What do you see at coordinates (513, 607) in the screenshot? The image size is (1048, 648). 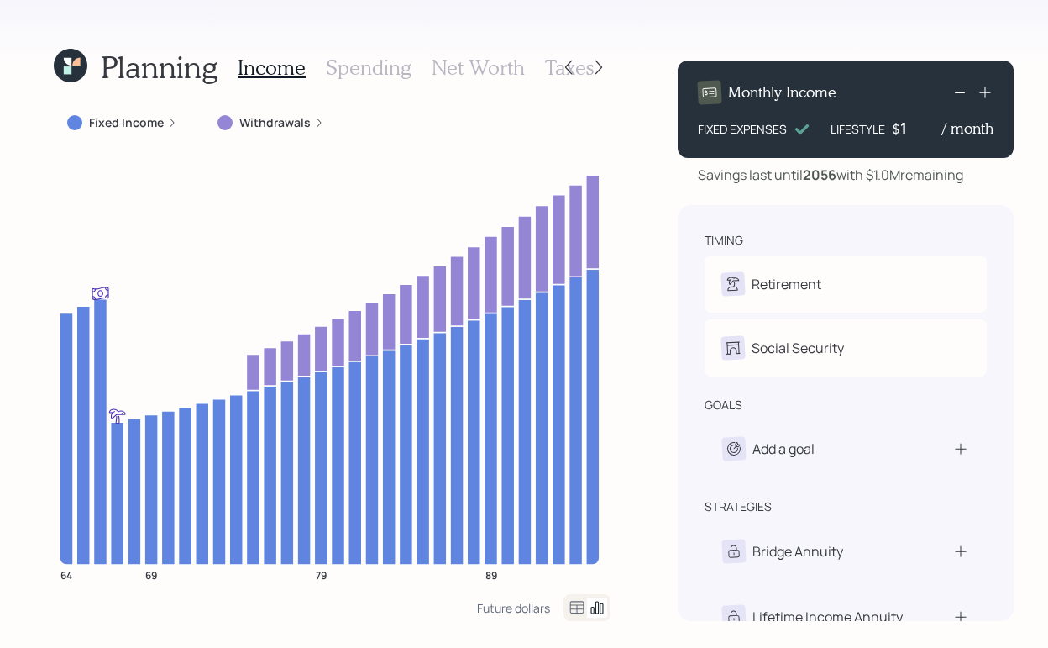 I see `div: Future dollars` at bounding box center [513, 607].